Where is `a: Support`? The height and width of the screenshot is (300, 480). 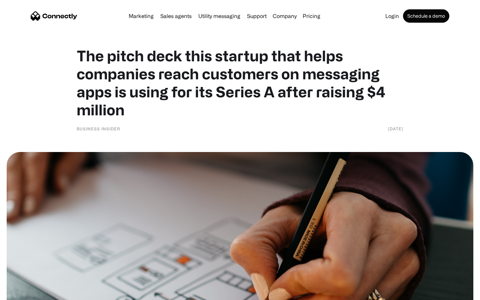
a: Support is located at coordinates (257, 16).